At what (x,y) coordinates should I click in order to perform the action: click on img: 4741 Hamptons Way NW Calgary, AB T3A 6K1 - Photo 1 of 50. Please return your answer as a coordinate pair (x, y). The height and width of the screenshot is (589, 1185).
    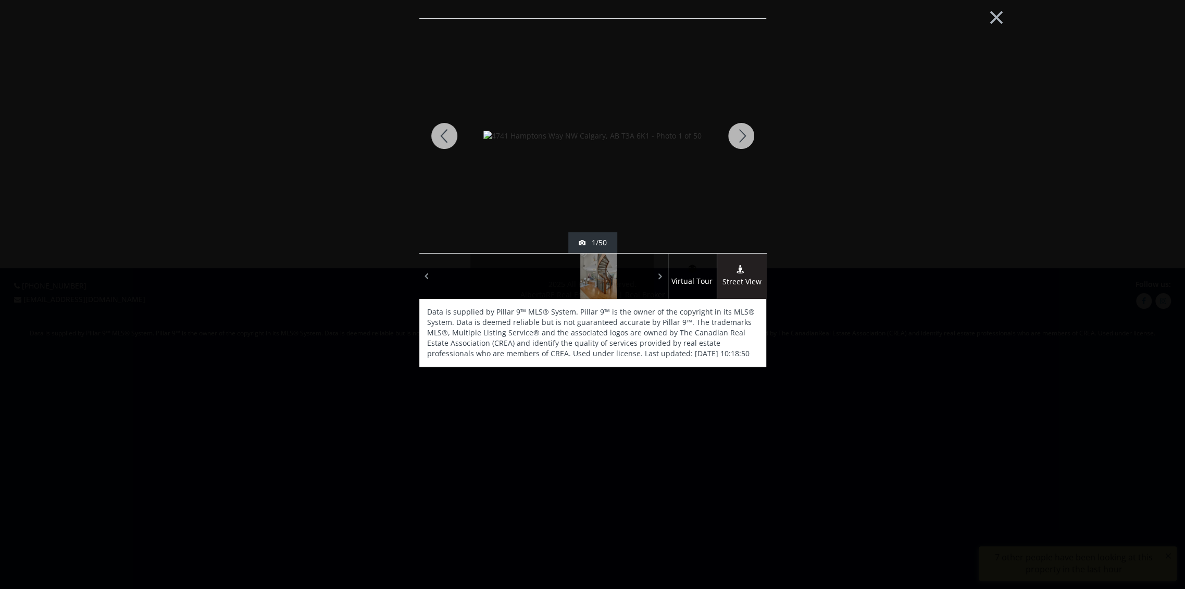
    Looking at the image, I should click on (592, 136).